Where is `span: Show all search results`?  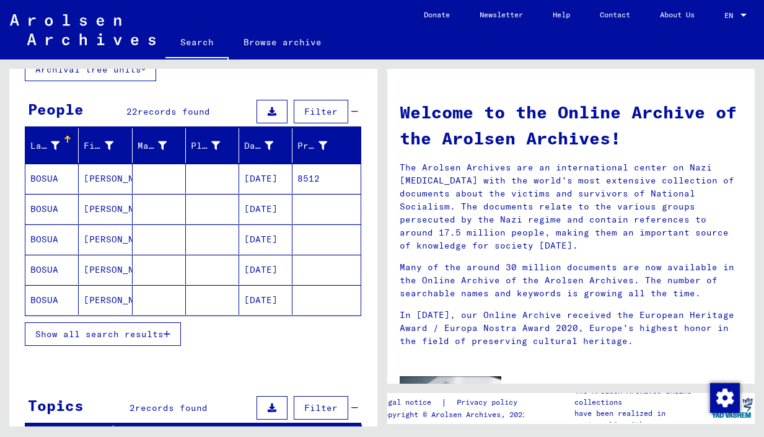
span: Show all search results is located at coordinates (99, 334).